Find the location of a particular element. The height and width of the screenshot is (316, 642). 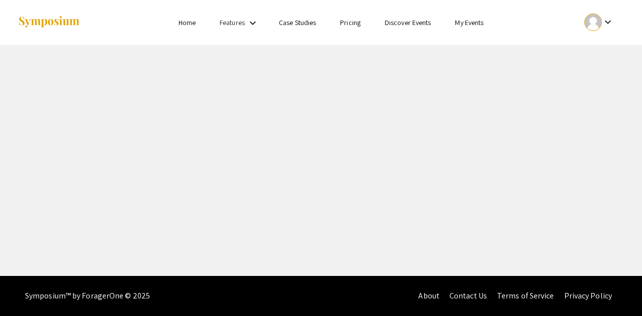

a: Contact Us is located at coordinates (468, 296).